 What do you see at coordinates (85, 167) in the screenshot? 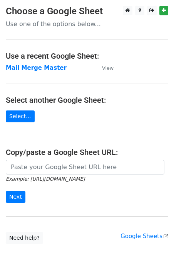
I see `input: Paste your Google Sheet URL here` at bounding box center [85, 167].